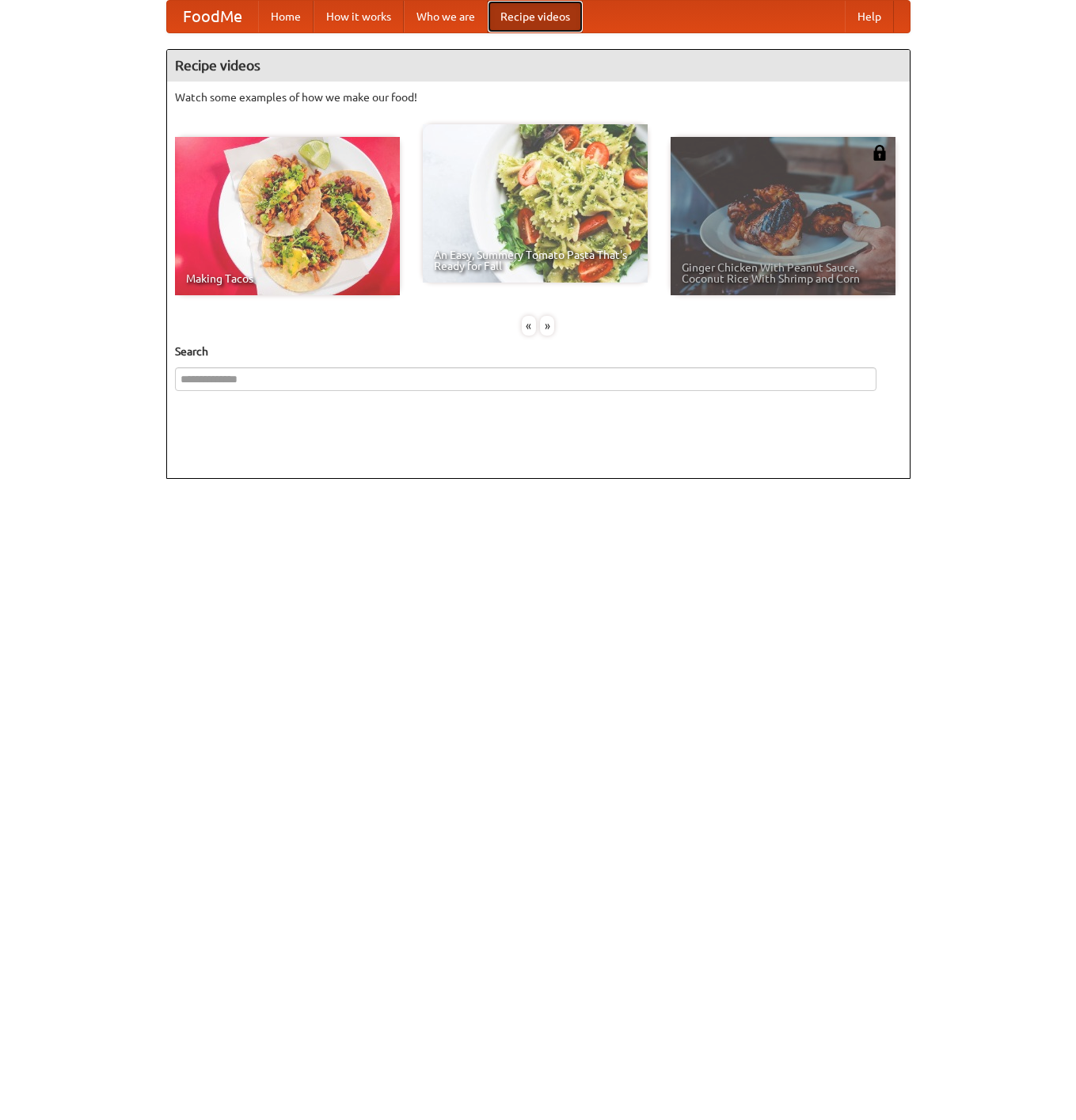 The width and height of the screenshot is (1076, 1120). Describe the element at coordinates (535, 17) in the screenshot. I see `a: Recipe videos` at that location.